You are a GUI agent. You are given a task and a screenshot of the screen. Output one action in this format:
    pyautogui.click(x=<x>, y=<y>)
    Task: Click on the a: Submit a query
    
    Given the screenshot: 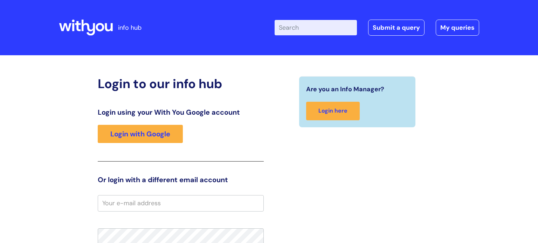 What is the action you would take?
    pyautogui.click(x=396, y=28)
    